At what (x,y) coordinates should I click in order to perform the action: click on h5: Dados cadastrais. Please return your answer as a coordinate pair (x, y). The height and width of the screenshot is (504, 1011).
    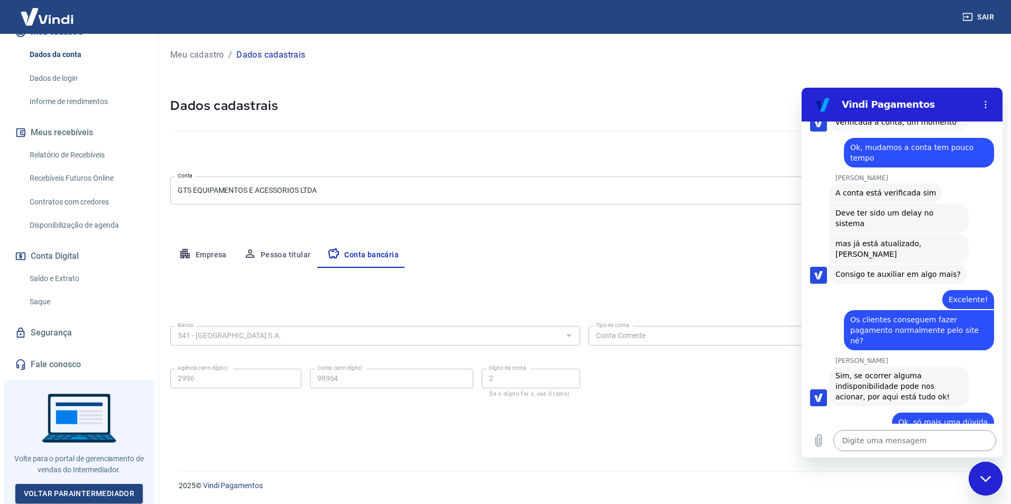
    Looking at the image, I should click on (584, 106).